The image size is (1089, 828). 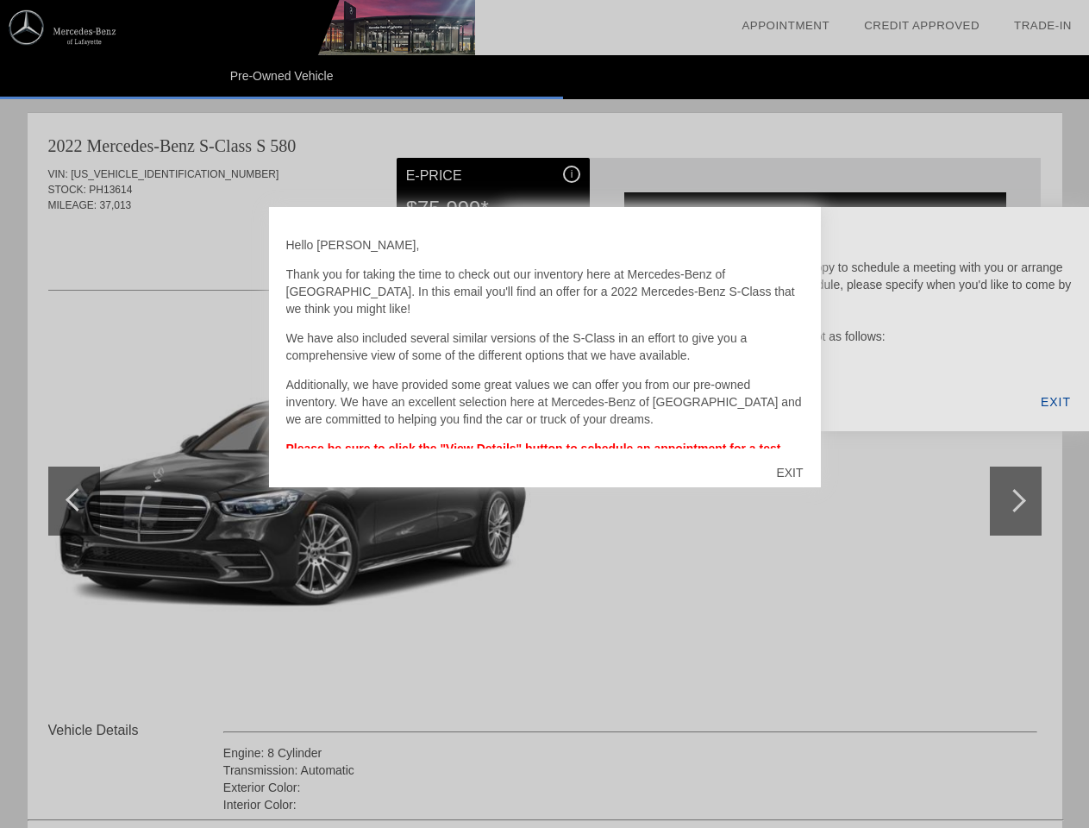 What do you see at coordinates (789, 472) in the screenshot?
I see `div: EXIT` at bounding box center [789, 472].